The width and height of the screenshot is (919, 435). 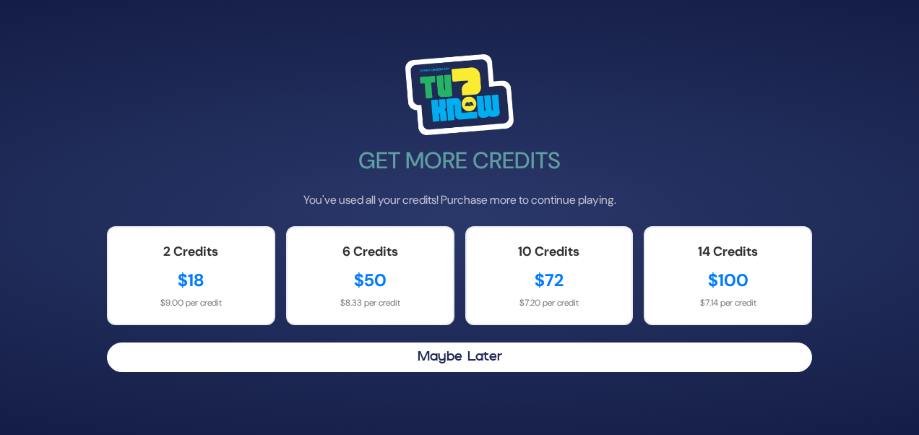 What do you see at coordinates (459, 160) in the screenshot?
I see `h2: Get More Credits` at bounding box center [459, 160].